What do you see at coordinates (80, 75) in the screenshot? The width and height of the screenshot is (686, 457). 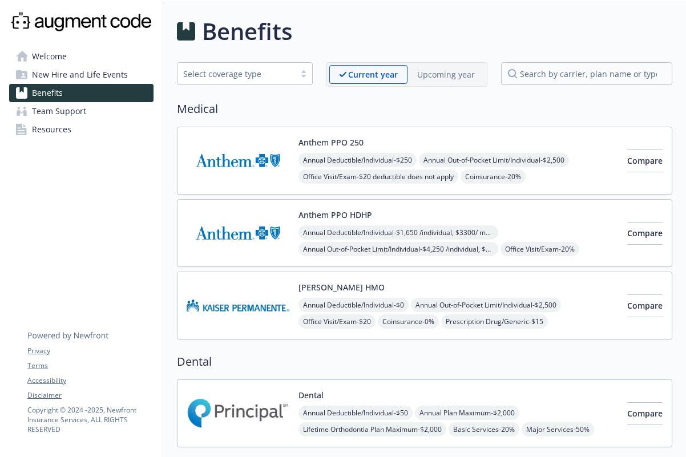 I see `span: New Hire and Life Events` at bounding box center [80, 75].